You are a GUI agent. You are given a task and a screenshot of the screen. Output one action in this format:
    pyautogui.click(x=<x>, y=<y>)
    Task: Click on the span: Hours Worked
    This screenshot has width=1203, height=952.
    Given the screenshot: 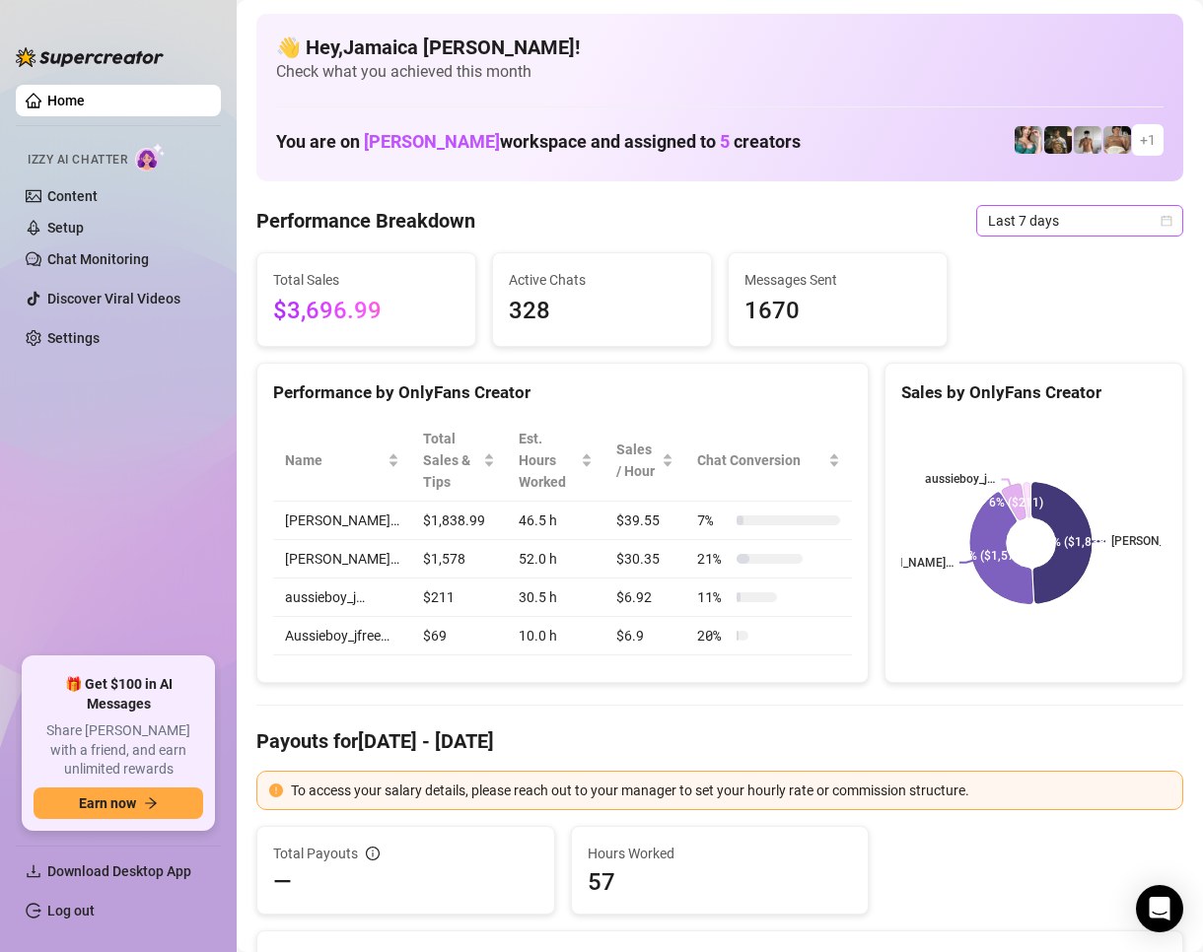 What is the action you would take?
    pyautogui.click(x=720, y=854)
    